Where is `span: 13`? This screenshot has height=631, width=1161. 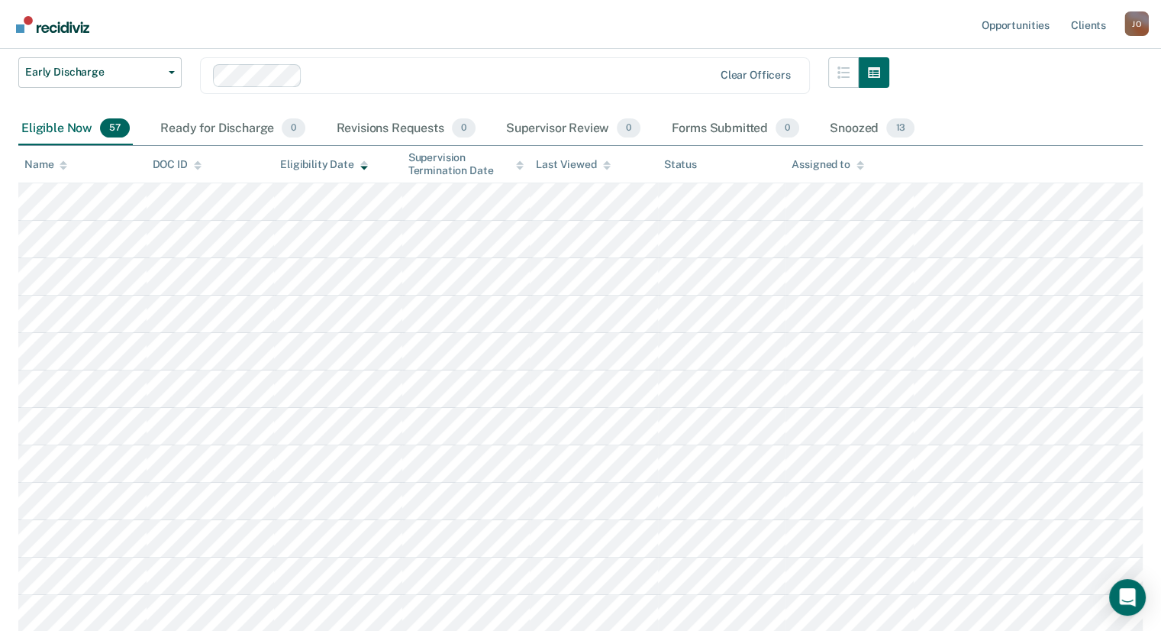 span: 13 is located at coordinates (900, 128).